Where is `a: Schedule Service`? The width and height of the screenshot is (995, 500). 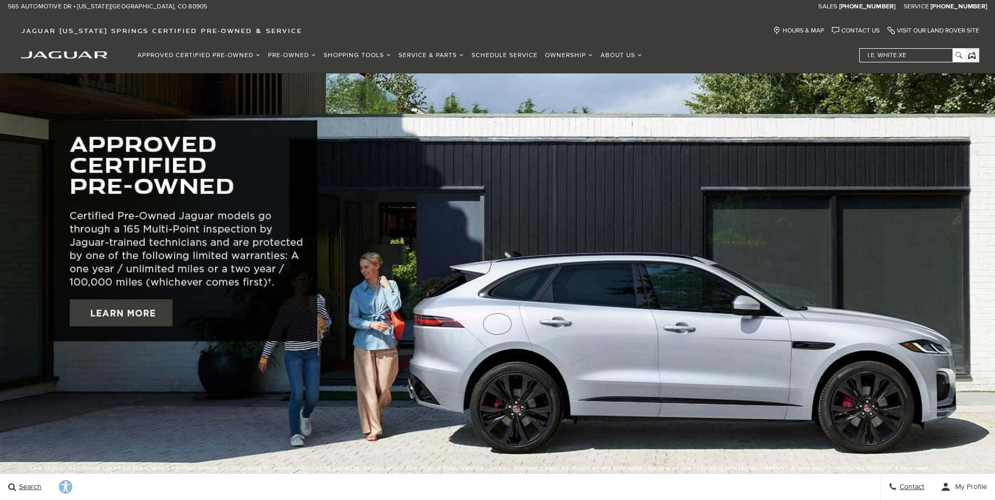 a: Schedule Service is located at coordinates (505, 55).